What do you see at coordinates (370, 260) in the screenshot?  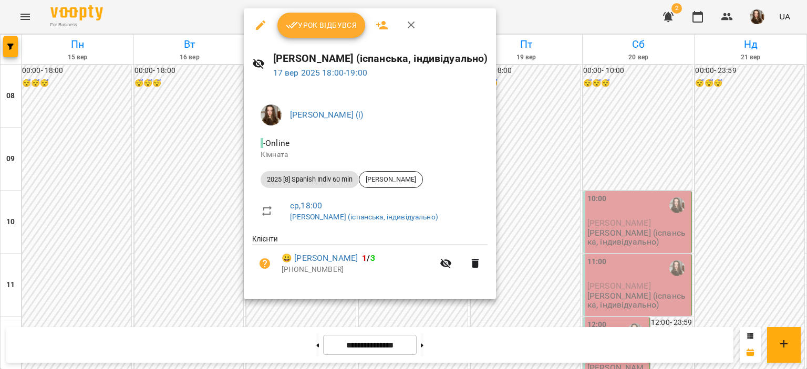 I see `ul: Клієнти` at bounding box center [370, 260].